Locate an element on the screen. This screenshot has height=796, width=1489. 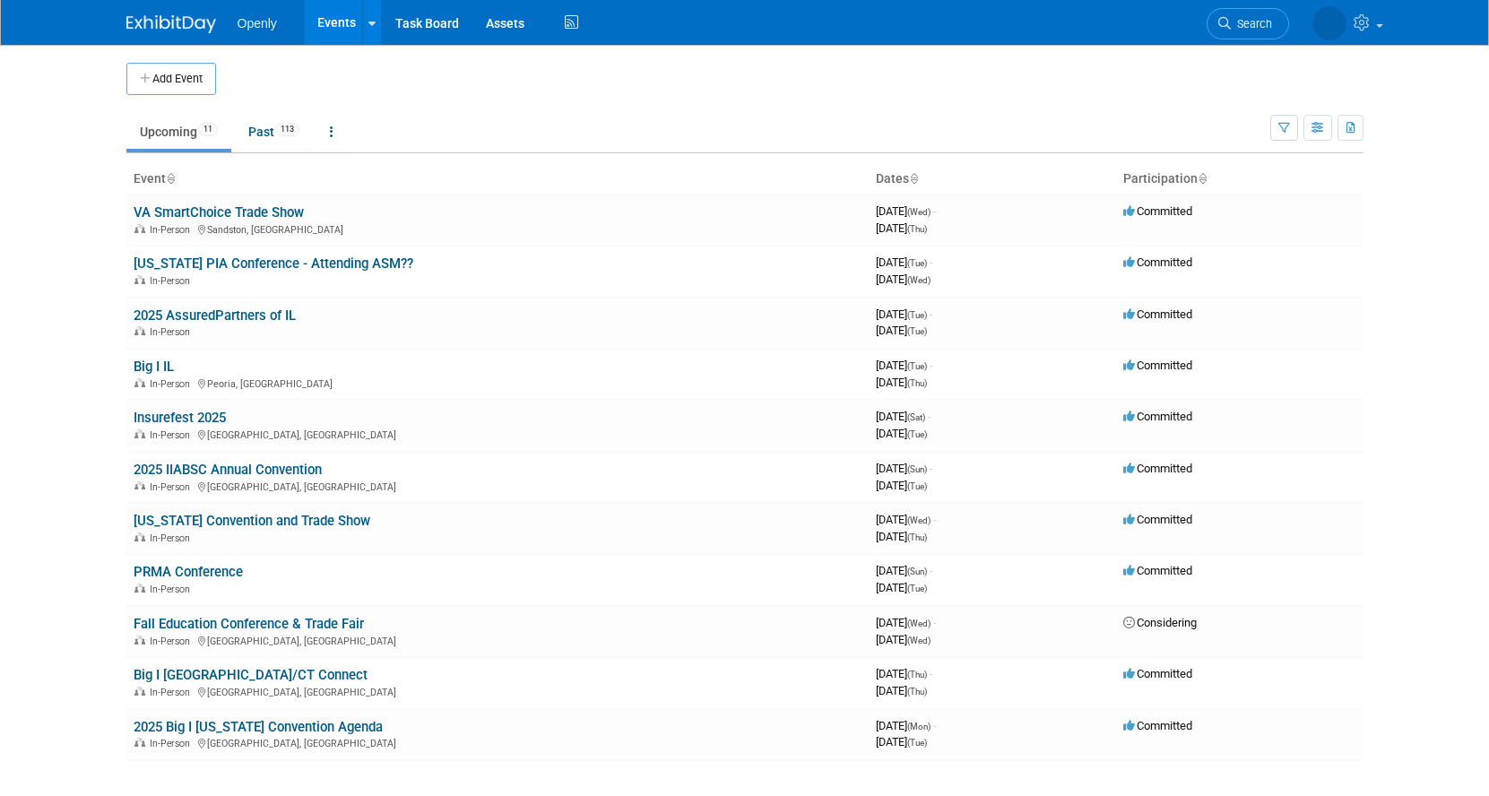
a: PRMA Conference is located at coordinates (188, 572).